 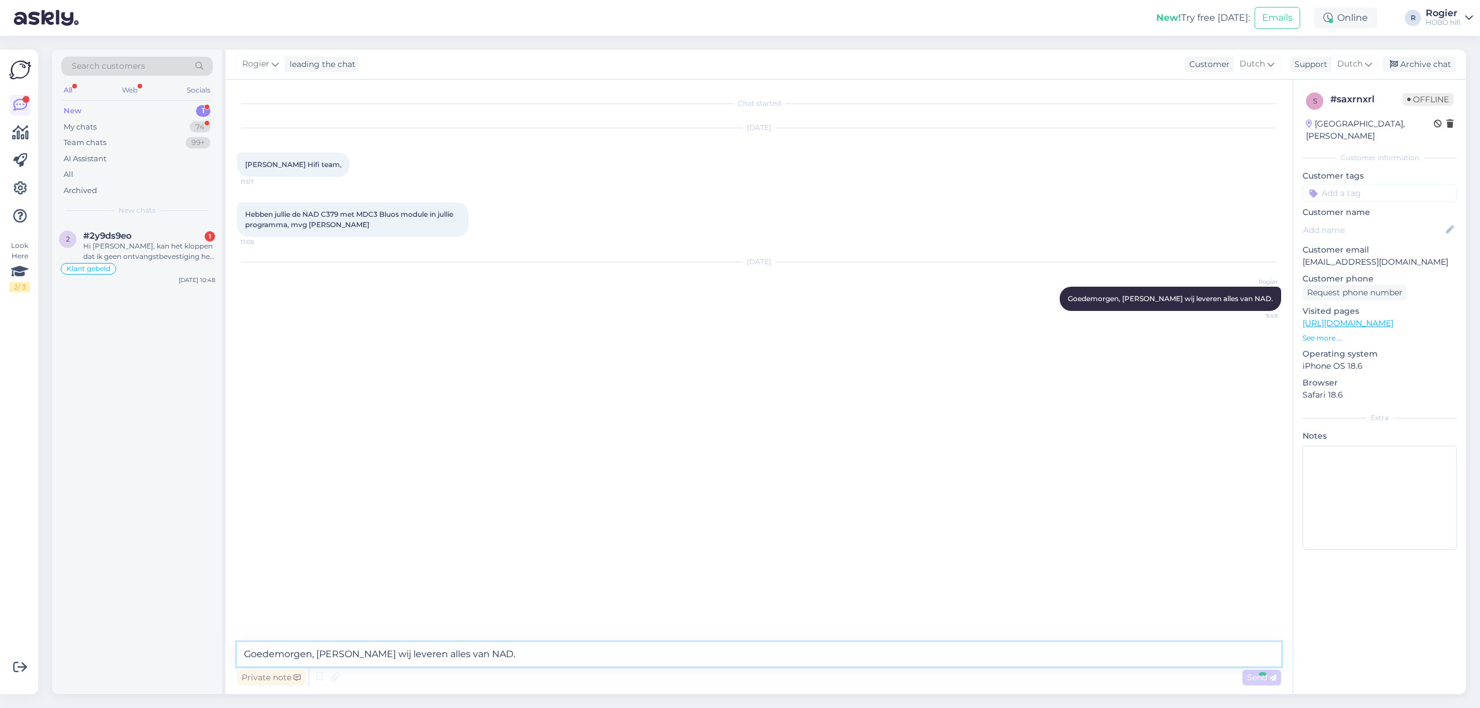 What do you see at coordinates (1443, 13) in the screenshot?
I see `div: Rogier` at bounding box center [1443, 13].